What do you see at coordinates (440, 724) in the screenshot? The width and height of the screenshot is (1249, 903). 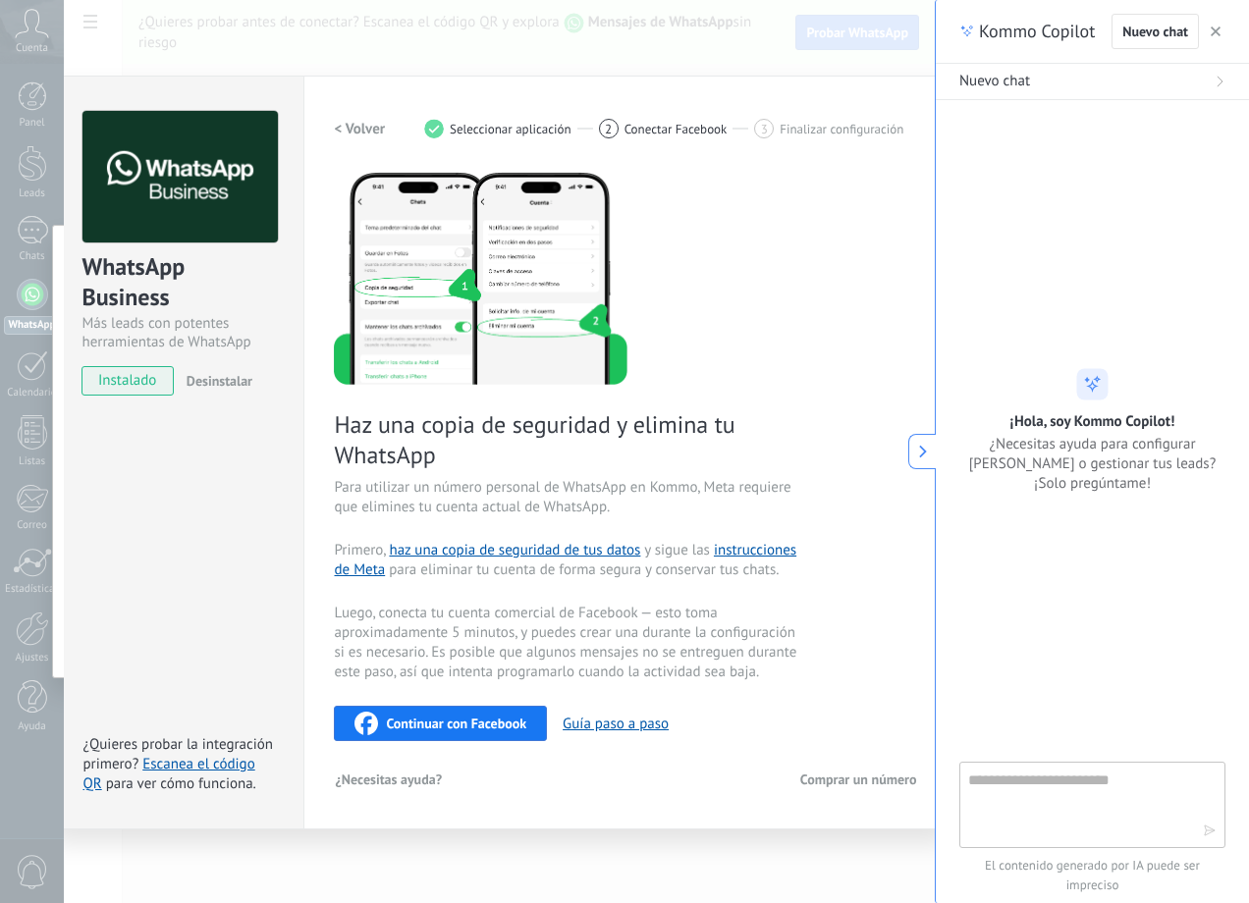 I see `button: Continuar con Facebook` at bounding box center [440, 724].